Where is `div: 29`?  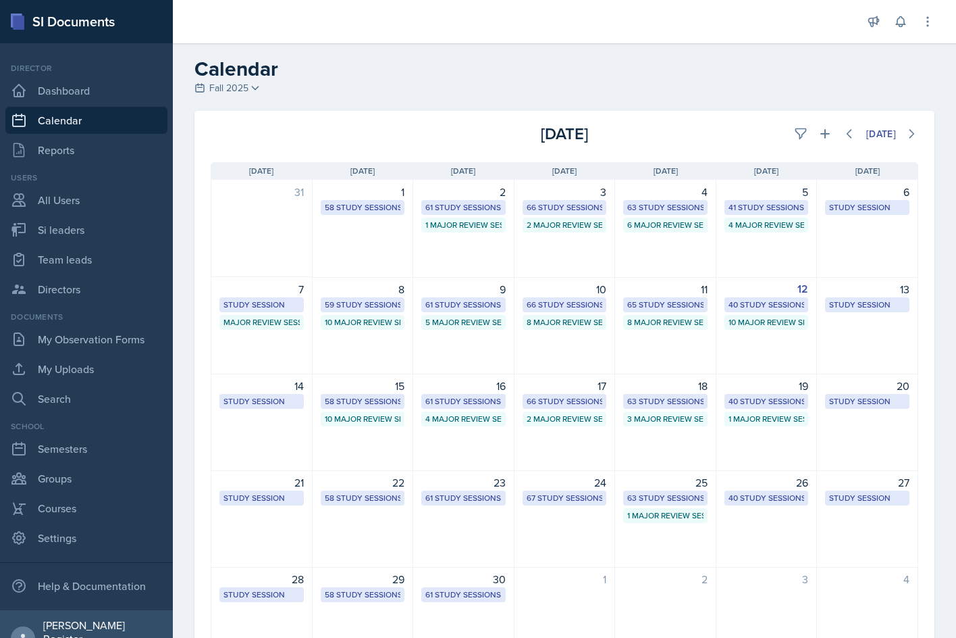 div: 29 is located at coordinates (363, 579).